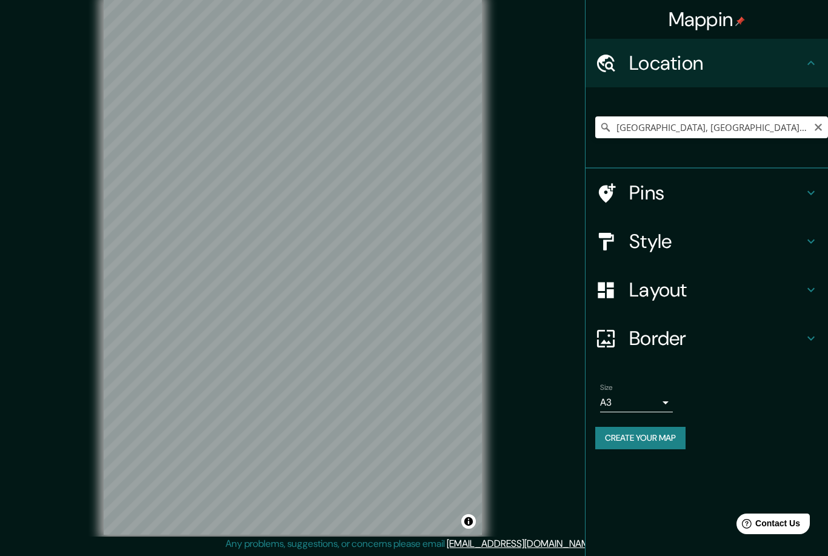 The height and width of the screenshot is (556, 828). I want to click on h4: Pins, so click(716, 193).